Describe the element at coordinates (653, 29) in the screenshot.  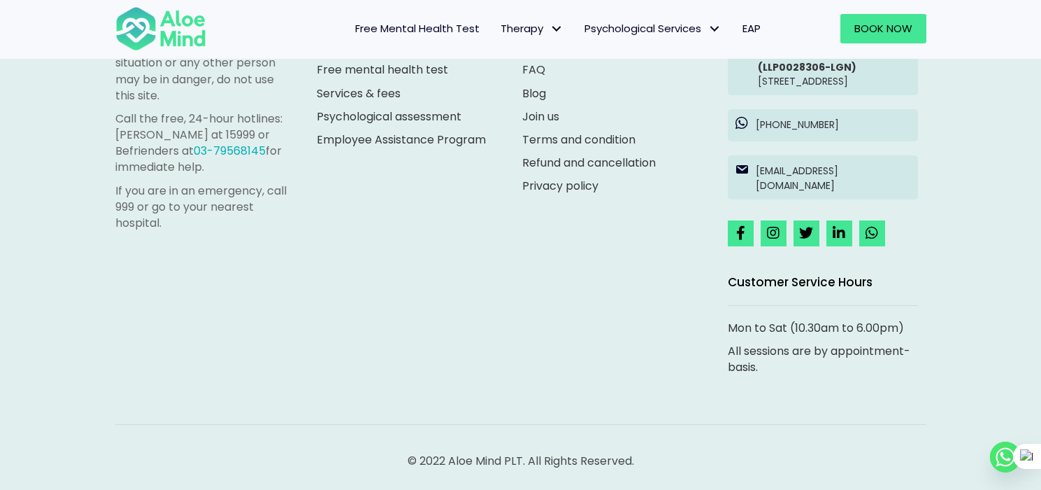
I see `a: Psychological ServicesPsychological Services: submenu` at that location.